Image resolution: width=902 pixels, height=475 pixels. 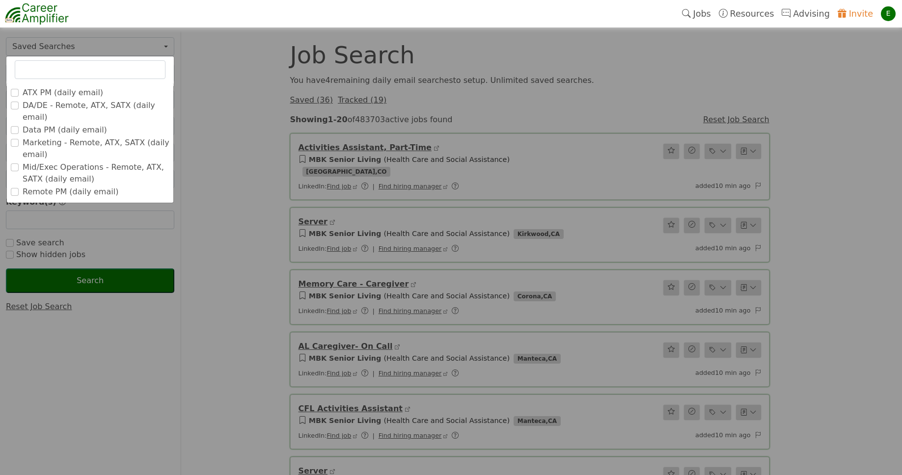 What do you see at coordinates (70, 192) in the screenshot?
I see `label: Remote PM (daily email)` at bounding box center [70, 192].